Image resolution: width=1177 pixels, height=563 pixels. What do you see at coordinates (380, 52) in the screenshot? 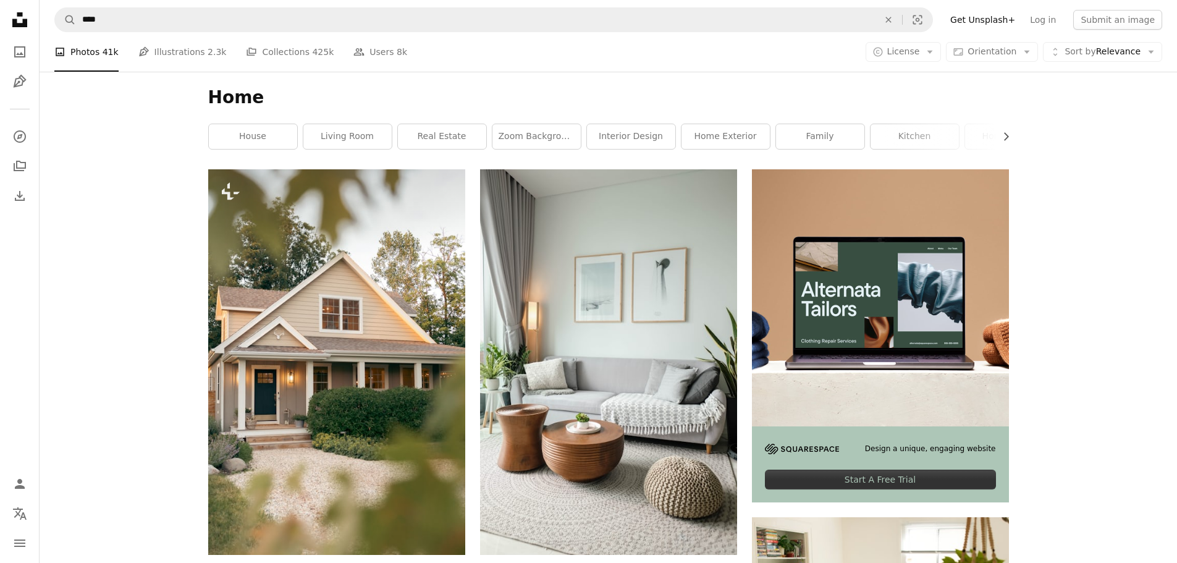
I see `a: Users 8k` at bounding box center [380, 52].